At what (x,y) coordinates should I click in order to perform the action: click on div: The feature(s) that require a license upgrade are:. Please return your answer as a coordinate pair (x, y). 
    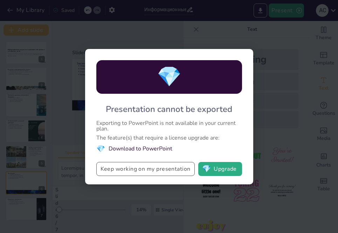
    Looking at the image, I should click on (169, 138).